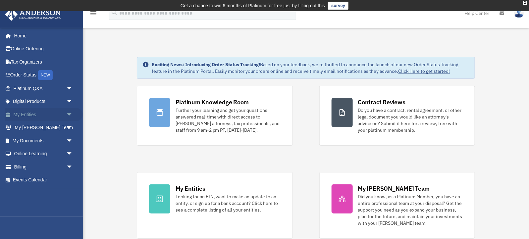  I want to click on div: Based on your feedback, we're thrilled to announce the launch of our new Order Status Tracking fe..., so click(311, 68).